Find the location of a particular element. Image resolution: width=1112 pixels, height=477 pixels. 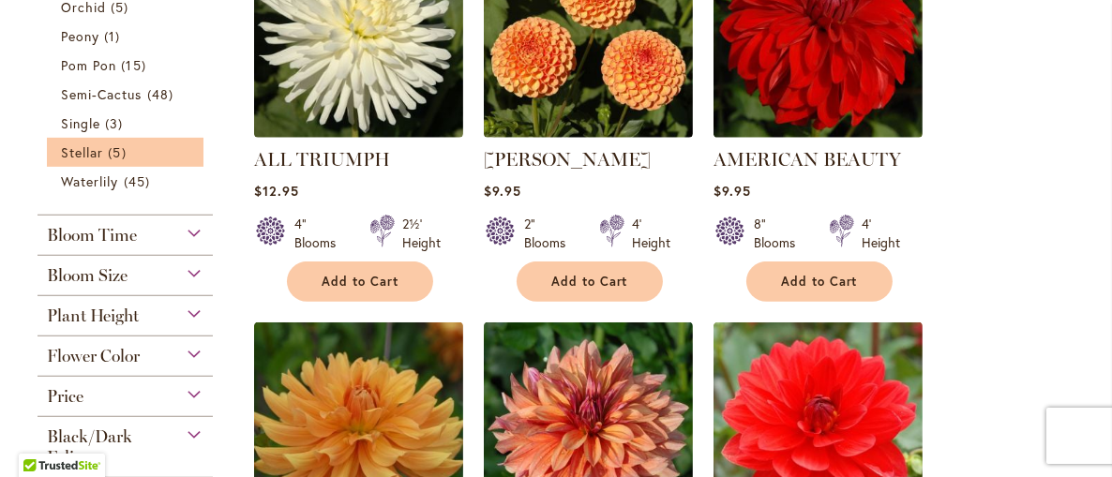

span: Semi-Cactus is located at coordinates (101, 94).